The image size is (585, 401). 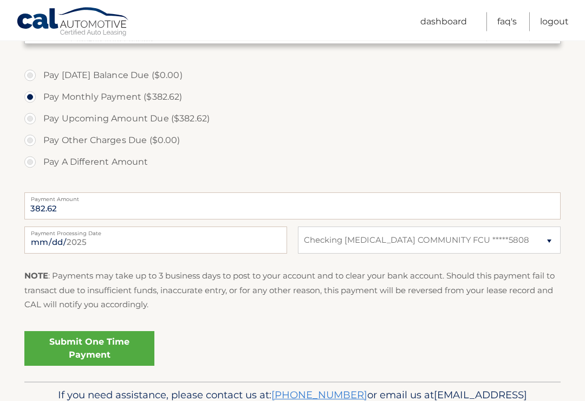 I want to click on label: Payment Processing Date, so click(x=155, y=231).